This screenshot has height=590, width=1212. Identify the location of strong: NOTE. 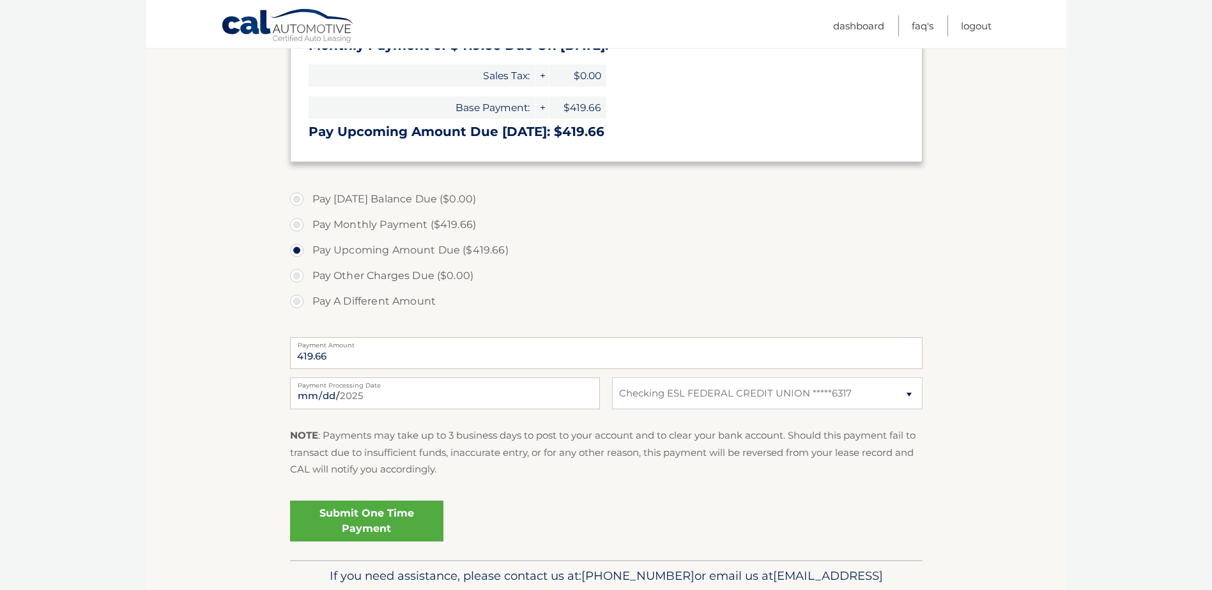
(304, 435).